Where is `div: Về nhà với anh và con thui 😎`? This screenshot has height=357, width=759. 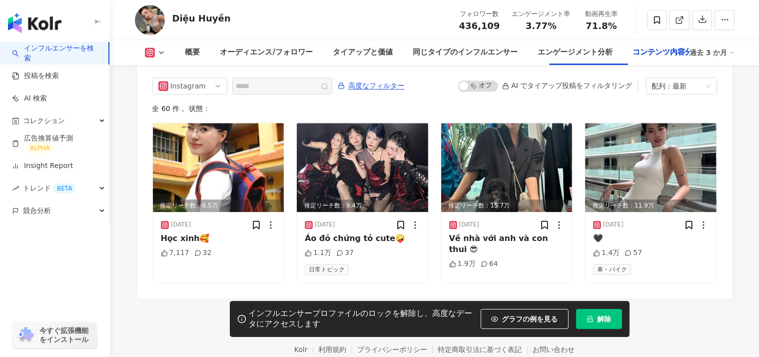 div: Về nhà với anh và con thui 😎 is located at coordinates (506, 244).